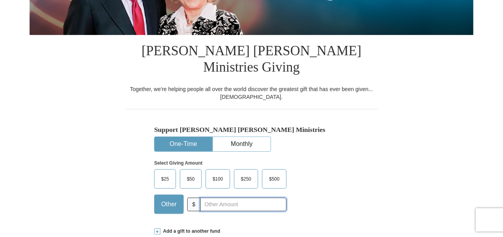  Describe the element at coordinates (246, 179) in the screenshot. I see `span: $250` at that location.